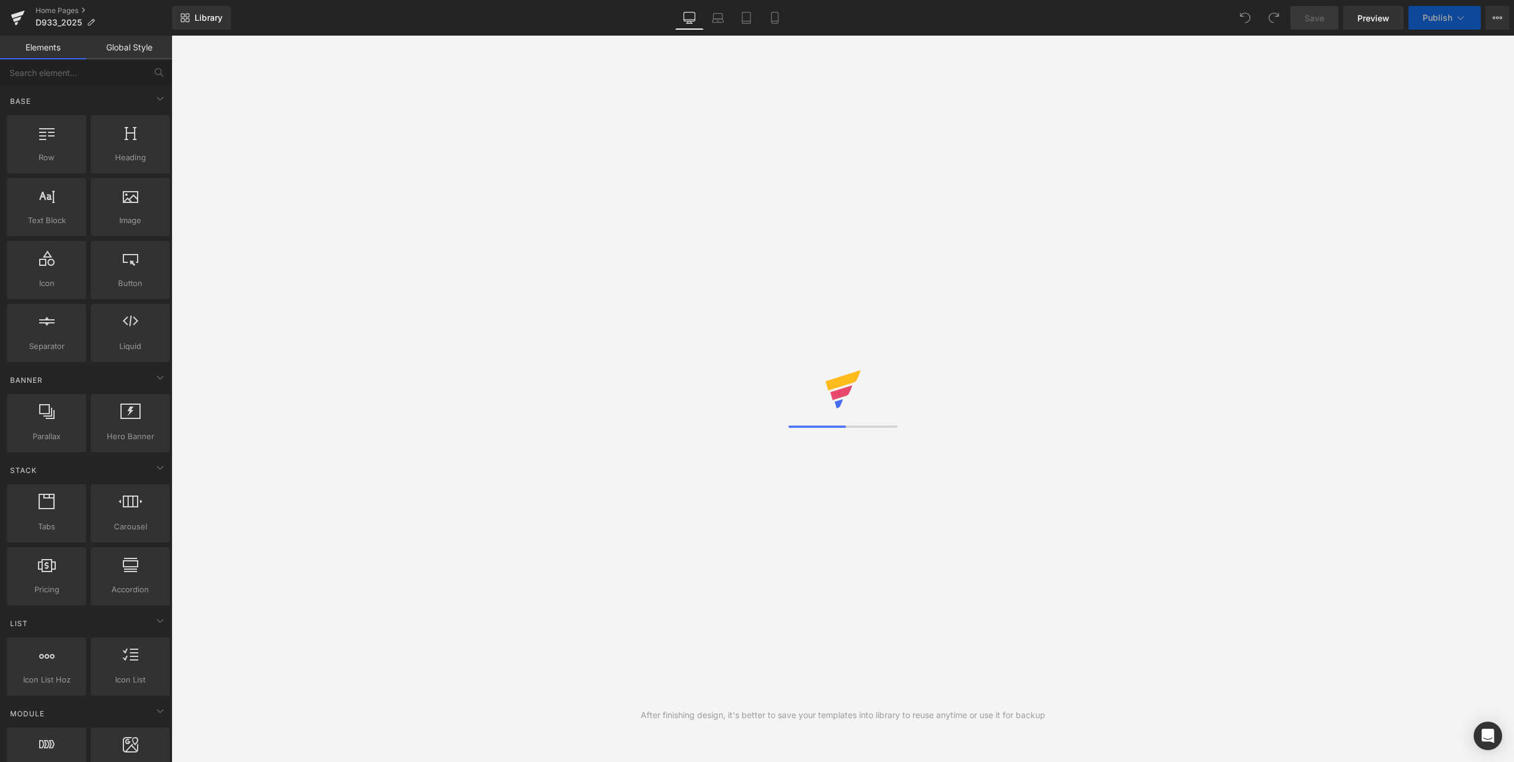 The width and height of the screenshot is (1514, 762). I want to click on a: Global Style, so click(129, 47).